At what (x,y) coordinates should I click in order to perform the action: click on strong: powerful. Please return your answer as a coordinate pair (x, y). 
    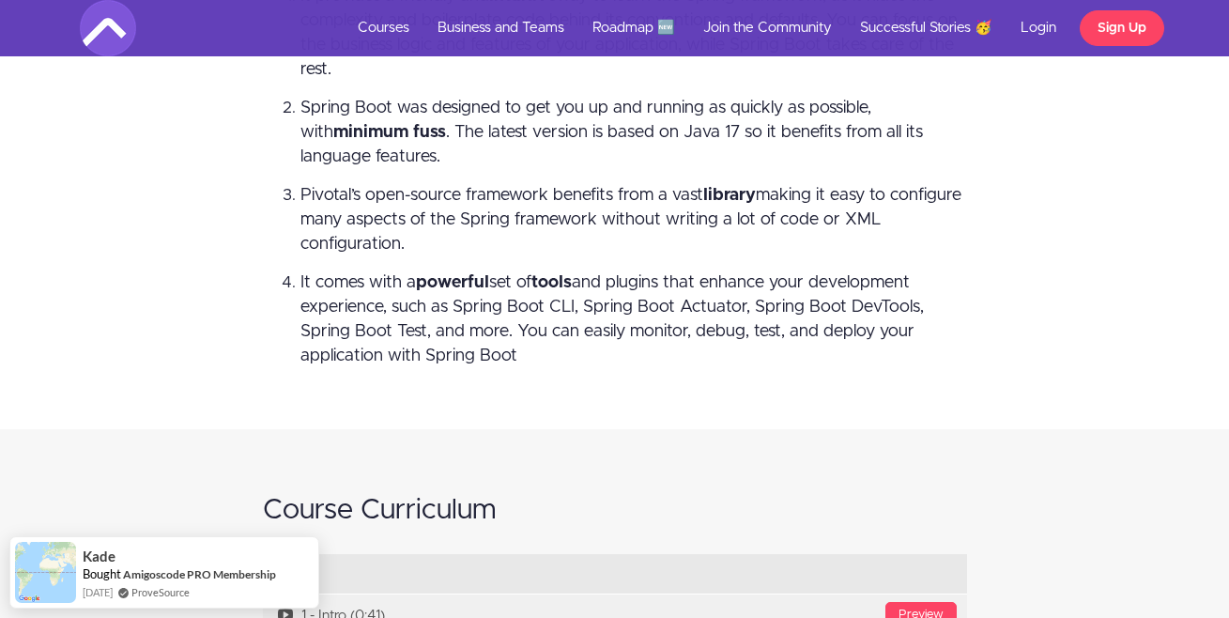
    Looking at the image, I should click on (453, 283).